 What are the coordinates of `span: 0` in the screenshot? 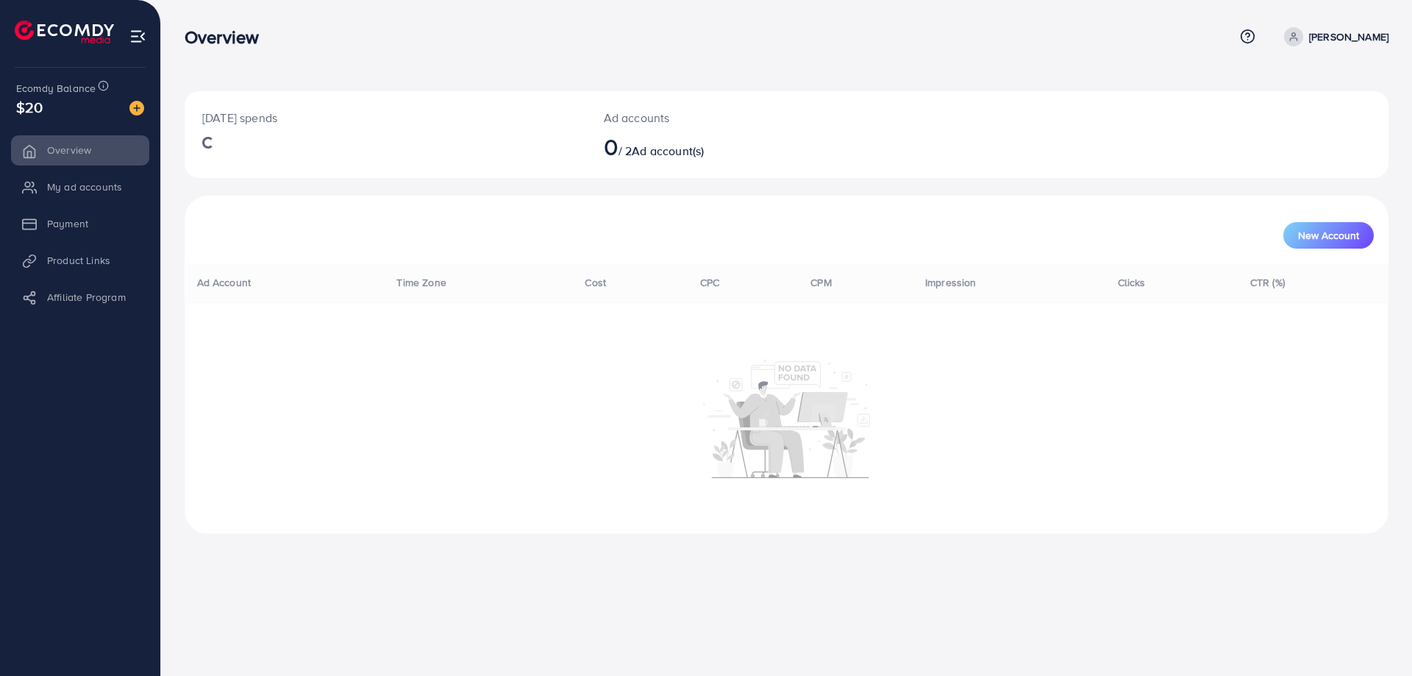 It's located at (611, 146).